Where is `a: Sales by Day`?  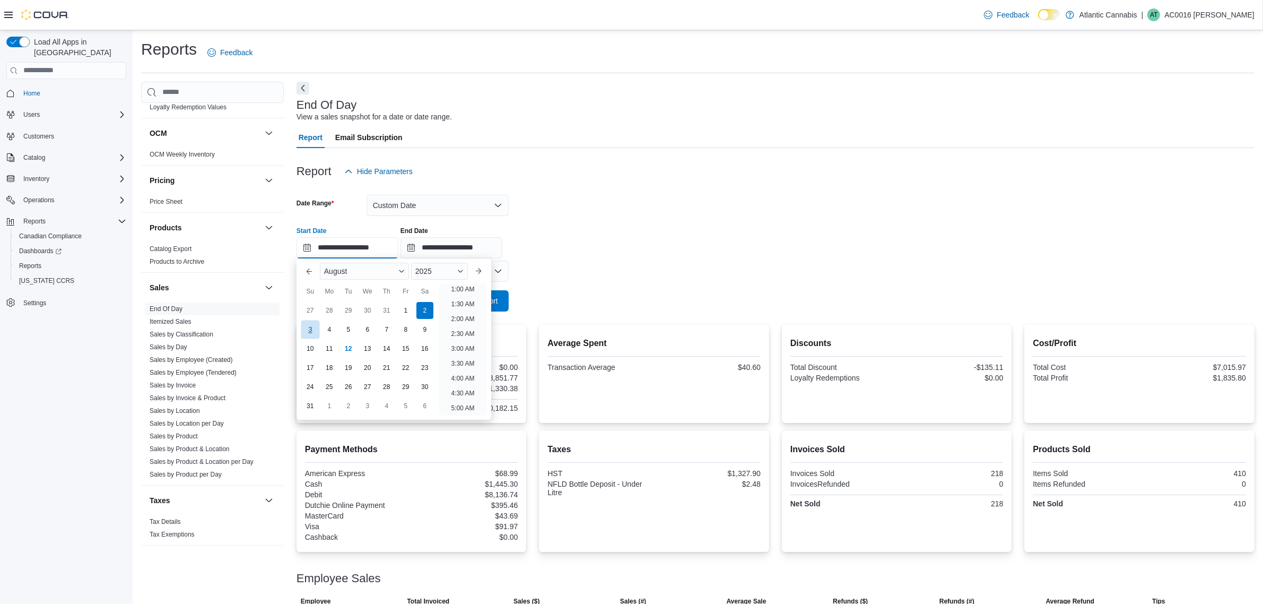 a: Sales by Day is located at coordinates (168, 347).